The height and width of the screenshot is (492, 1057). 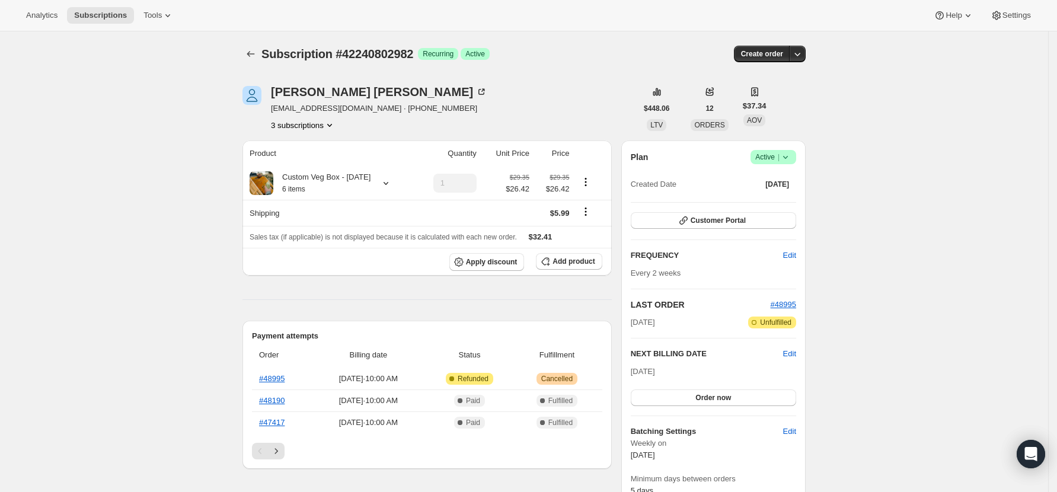 What do you see at coordinates (506, 154) in the screenshot?
I see `th: Unit Price` at bounding box center [506, 154].